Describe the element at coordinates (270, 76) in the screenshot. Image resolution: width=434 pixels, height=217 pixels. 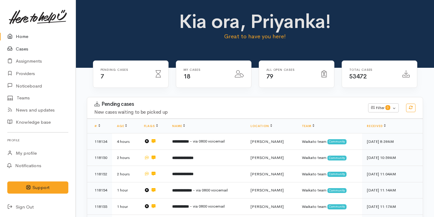
I see `span: 79` at that location.